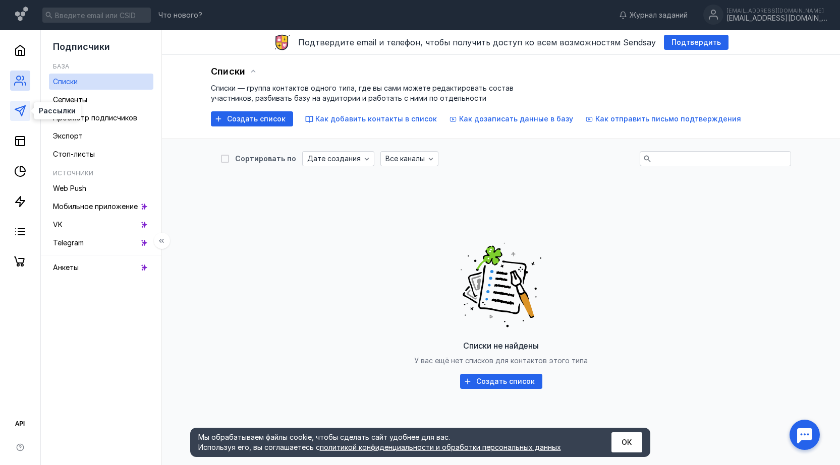 This screenshot has height=465, width=840. Describe the element at coordinates (95, 118) in the screenshot. I see `span: Просмотр подписчиков` at that location.